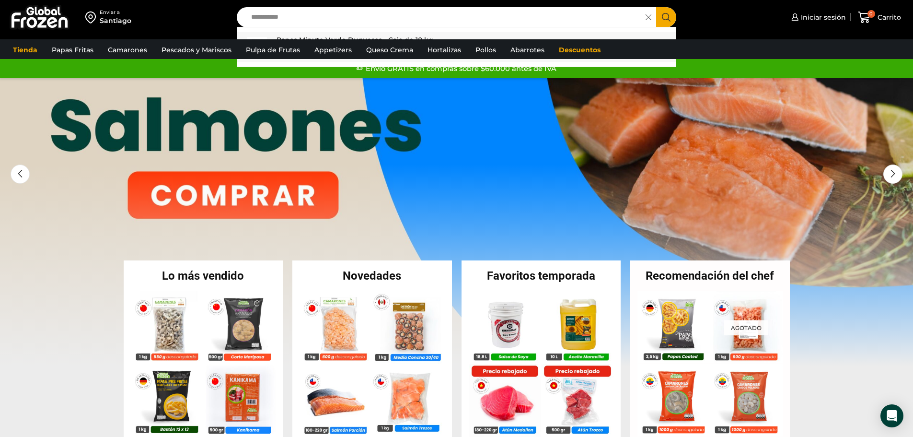 This screenshot has width=913, height=437. I want to click on div: Enviar a, so click(116, 12).